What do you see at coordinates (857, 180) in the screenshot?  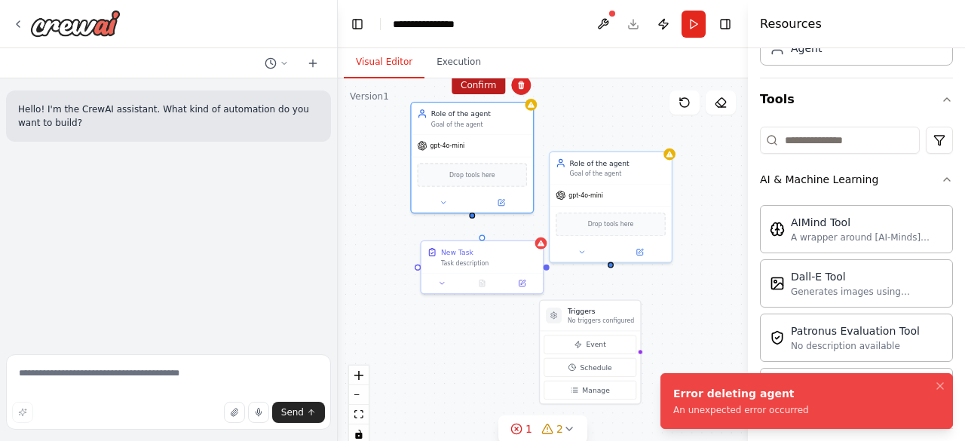 I see `button: AI & Machine Learning` at bounding box center [857, 180].